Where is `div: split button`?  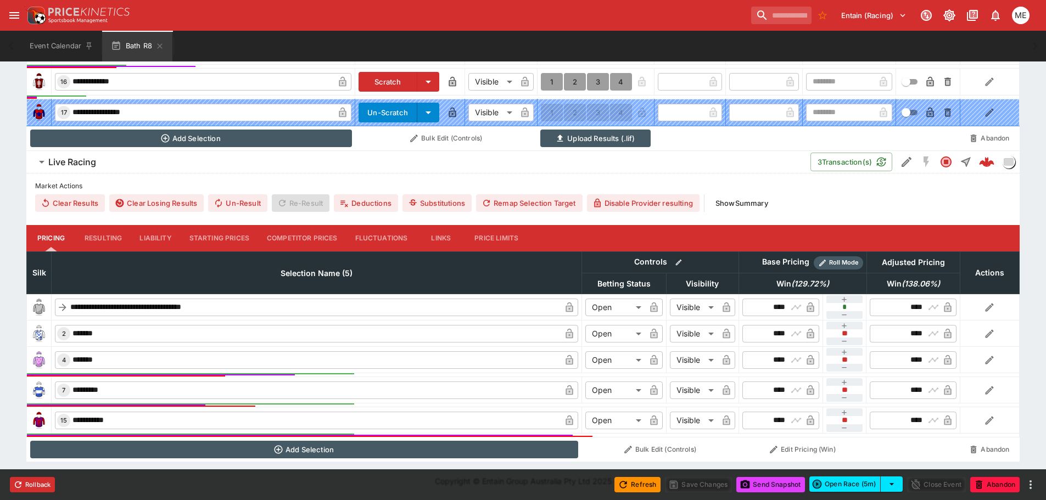 div: split button is located at coordinates (856, 484).